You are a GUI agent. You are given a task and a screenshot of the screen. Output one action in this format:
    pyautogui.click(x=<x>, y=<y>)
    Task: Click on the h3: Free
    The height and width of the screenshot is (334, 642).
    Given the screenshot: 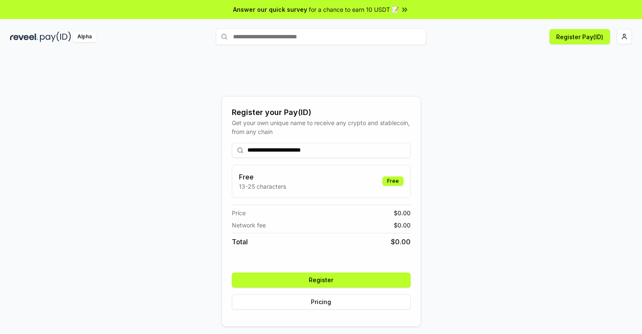 What is the action you would take?
    pyautogui.click(x=263, y=177)
    